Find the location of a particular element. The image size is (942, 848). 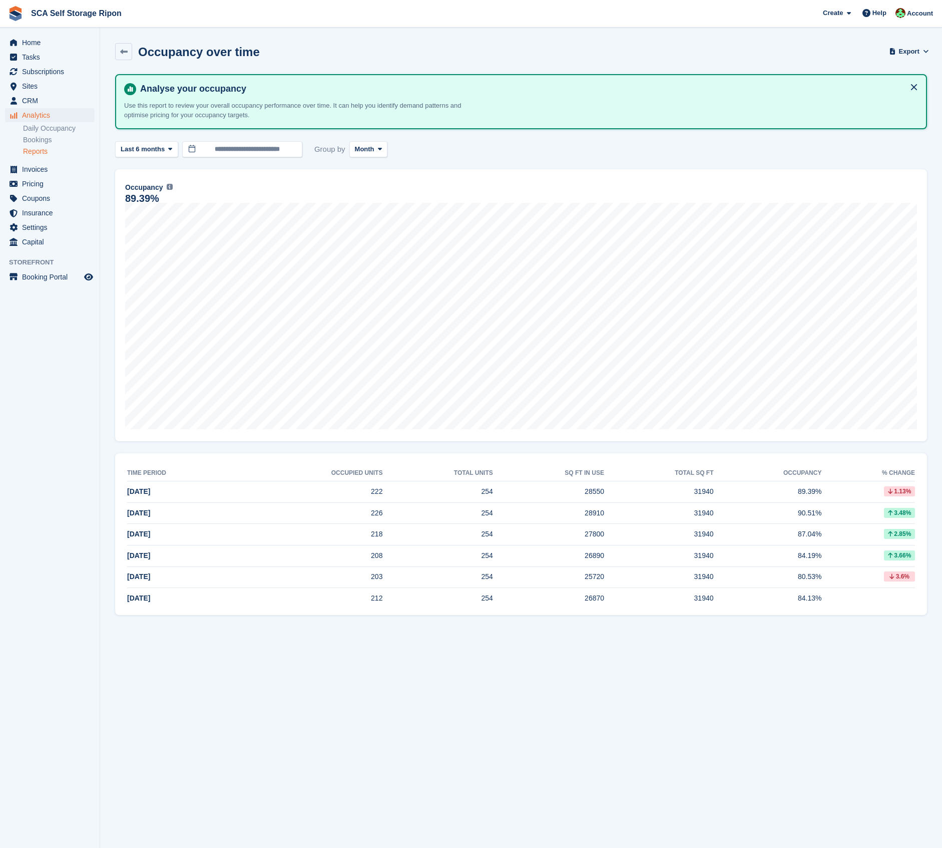

span: Account is located at coordinates (920, 14).